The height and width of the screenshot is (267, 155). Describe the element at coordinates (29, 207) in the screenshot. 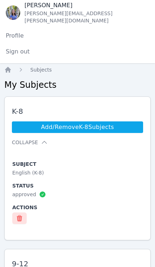

I see `span: Actions` at that location.